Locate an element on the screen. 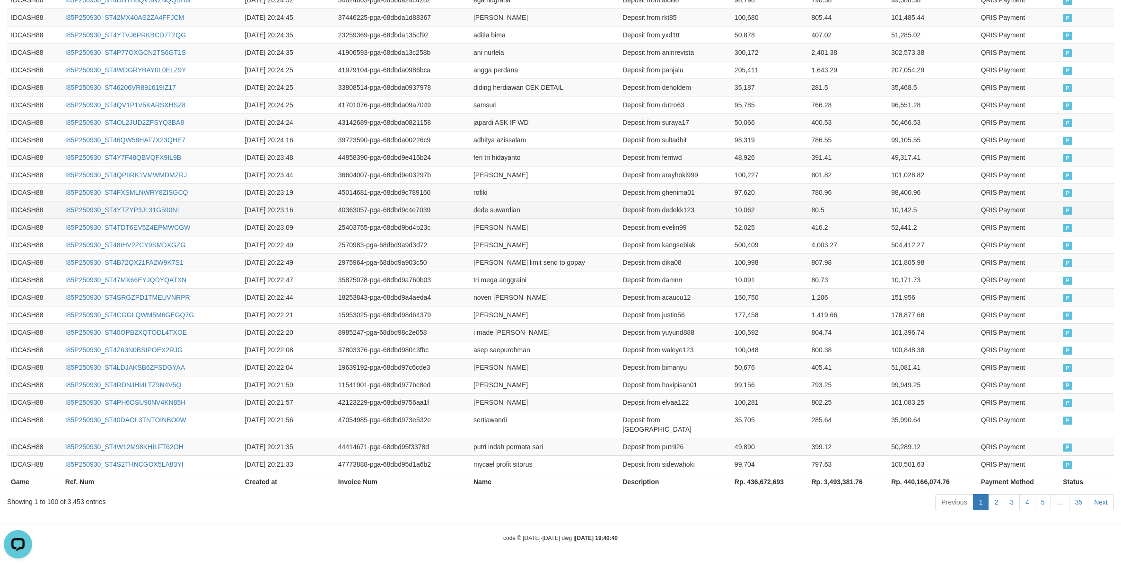 Image resolution: width=1121 pixels, height=566 pixels. td: 205,411 is located at coordinates (769, 70).